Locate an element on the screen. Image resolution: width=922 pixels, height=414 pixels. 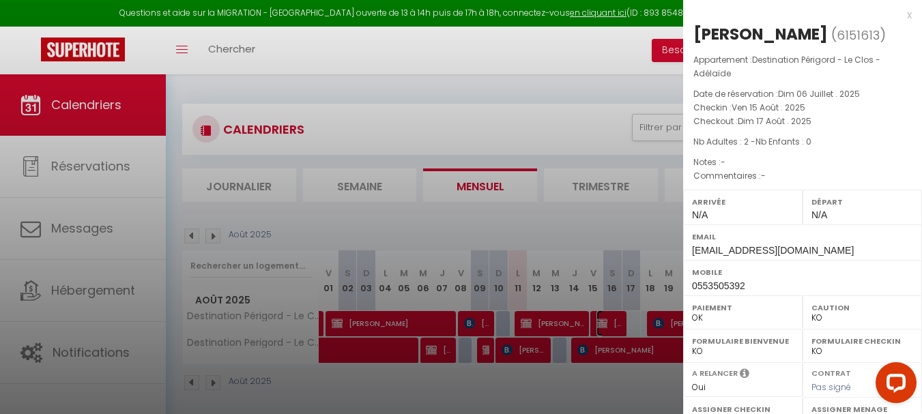
p: Appartement : is located at coordinates (803, 67).